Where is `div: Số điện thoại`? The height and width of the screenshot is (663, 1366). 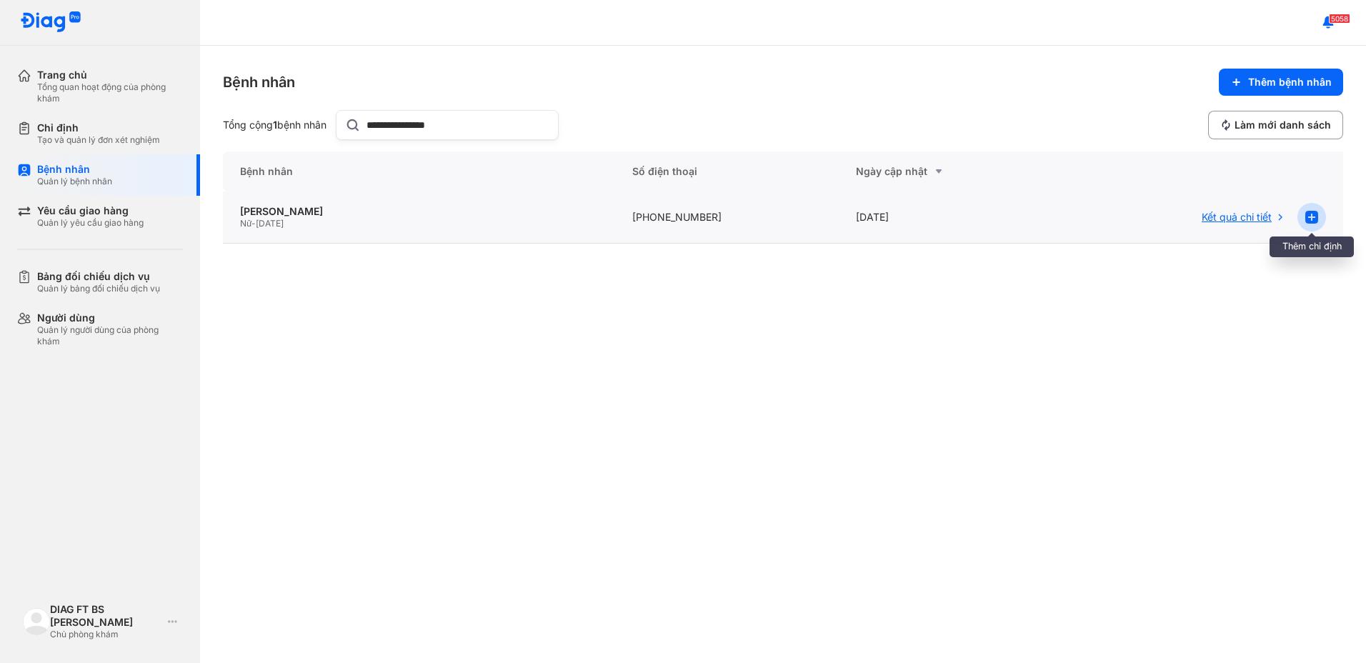 div: Số điện thoại is located at coordinates (727, 171).